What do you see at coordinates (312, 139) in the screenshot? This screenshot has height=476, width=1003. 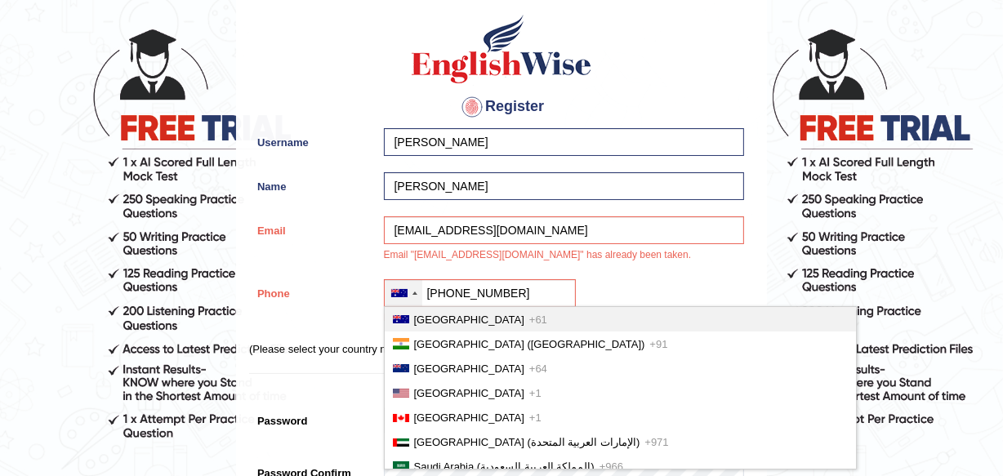 I see `label: Username` at bounding box center [312, 139].